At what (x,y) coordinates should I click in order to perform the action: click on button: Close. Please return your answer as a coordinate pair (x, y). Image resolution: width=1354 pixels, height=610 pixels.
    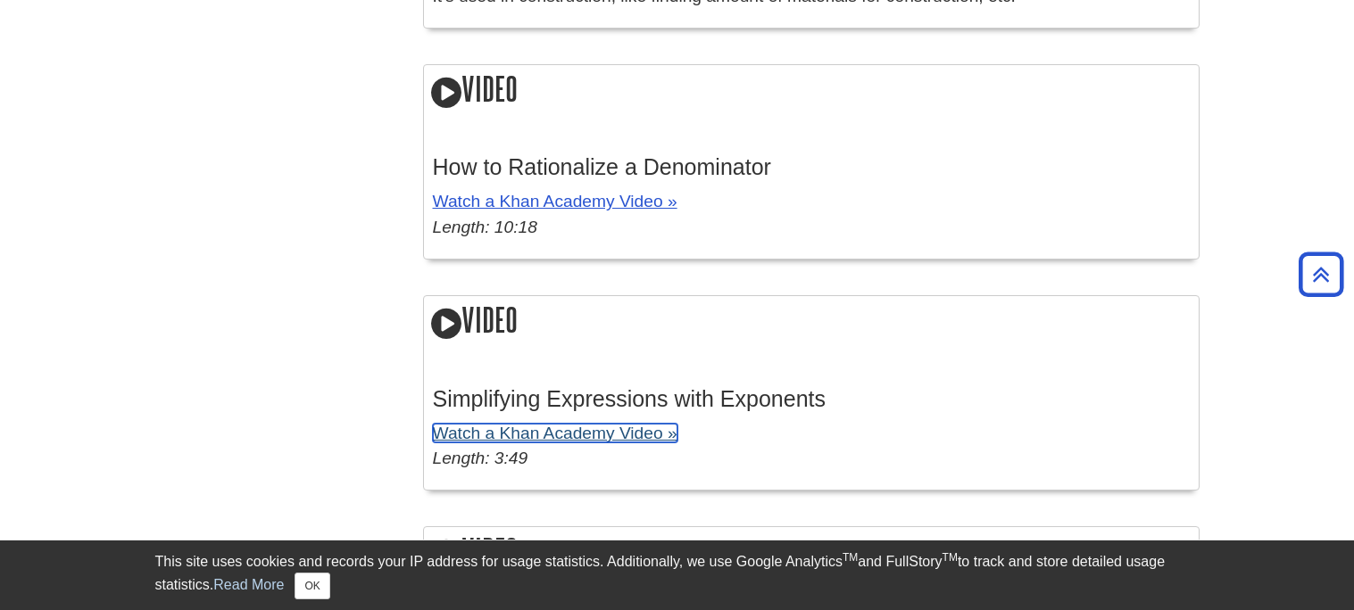
    Looking at the image, I should click on (311, 586).